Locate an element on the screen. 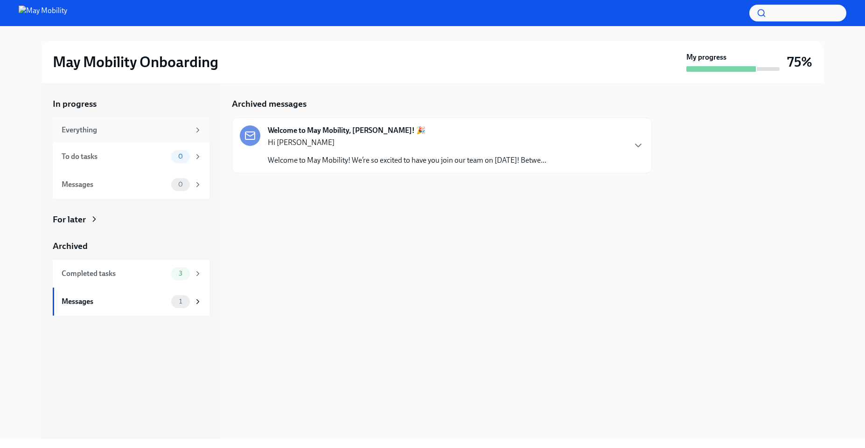 This screenshot has height=448, width=865. div: To do tasks is located at coordinates (114, 157).